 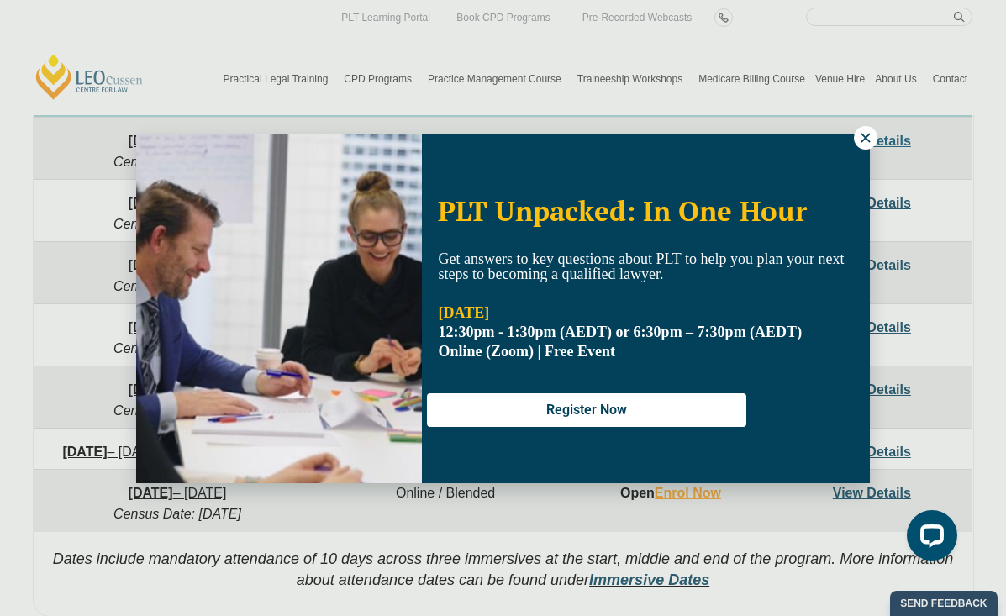 I want to click on strong: 12:30pm - 1:30pm (AEDT) or 6:30pm – 7:30pm (AEDT), so click(x=619, y=332).